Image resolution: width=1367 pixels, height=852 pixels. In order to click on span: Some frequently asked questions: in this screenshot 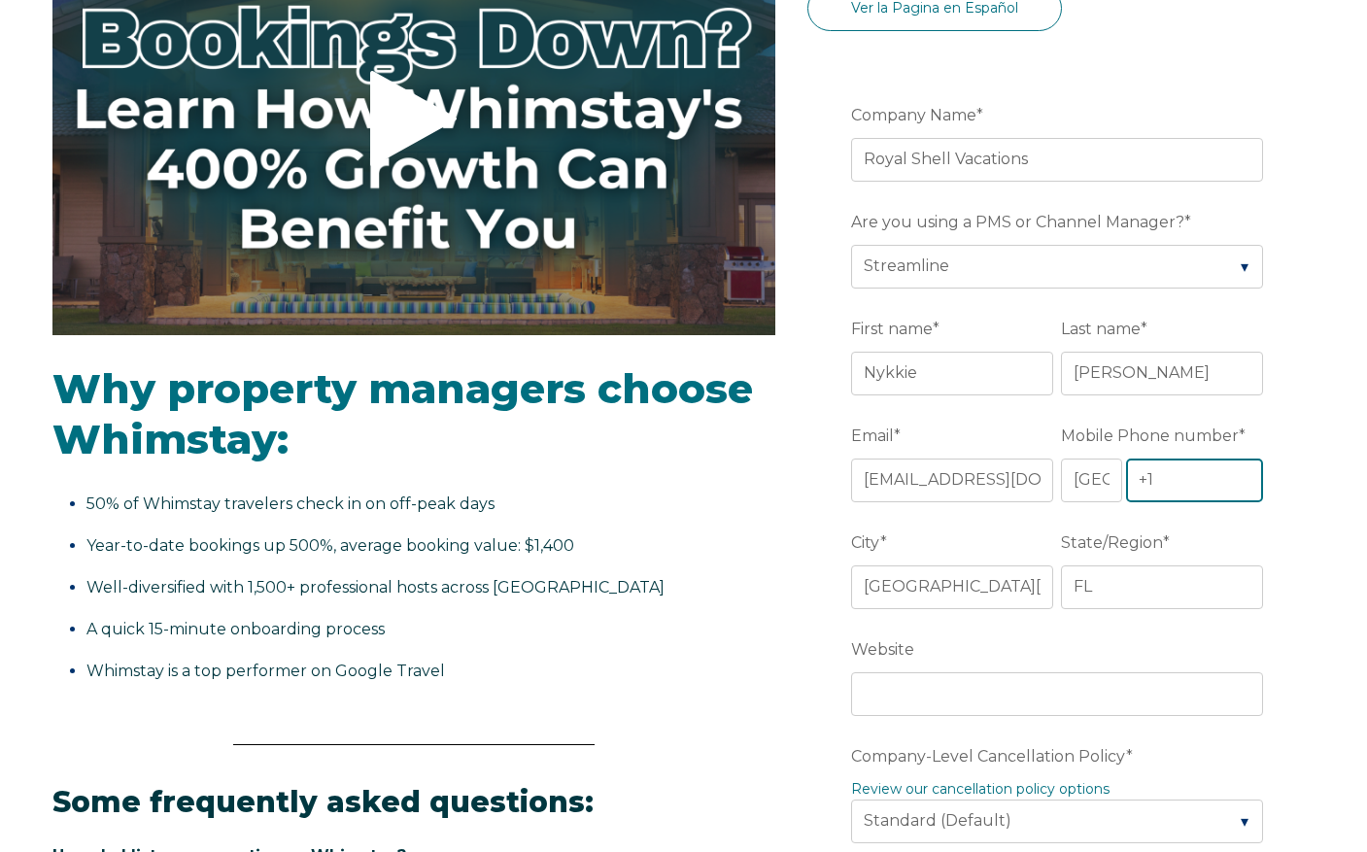, I will do `click(323, 802)`.